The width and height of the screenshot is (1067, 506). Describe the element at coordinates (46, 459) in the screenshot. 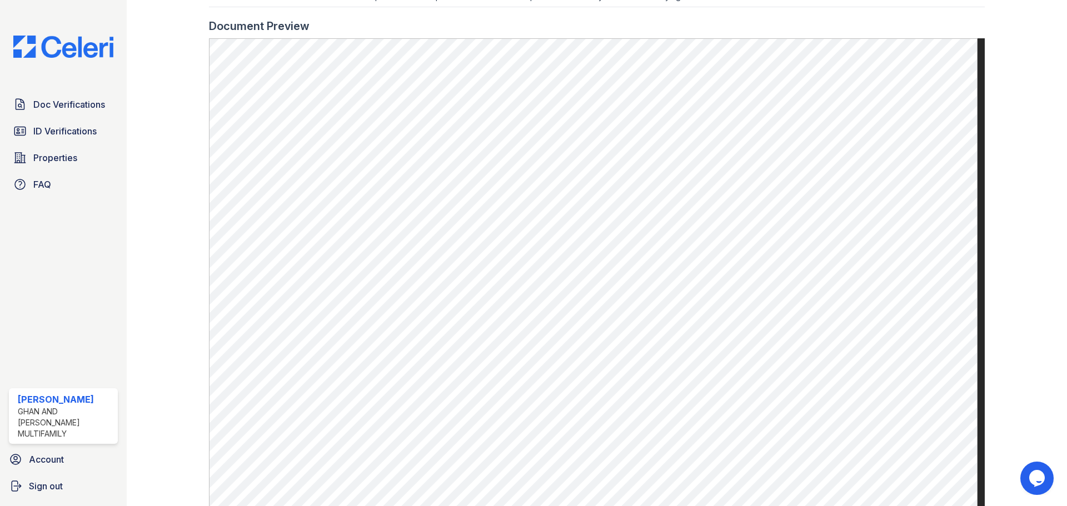

I see `span: Account` at that location.